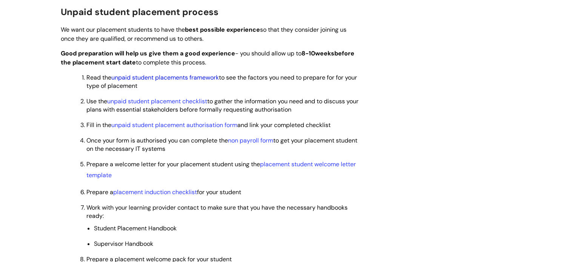 The width and height of the screenshot is (574, 262). What do you see at coordinates (140, 12) in the screenshot?
I see `span: Unpaid student placement process` at bounding box center [140, 12].